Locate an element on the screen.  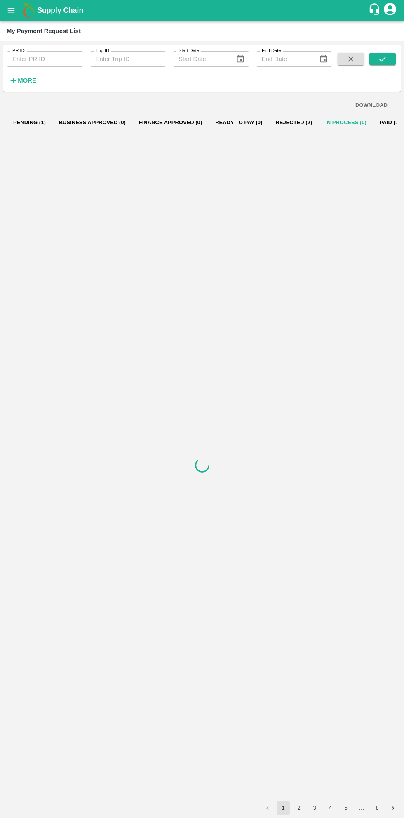
button: Finance Approved (0) is located at coordinates (170, 123).